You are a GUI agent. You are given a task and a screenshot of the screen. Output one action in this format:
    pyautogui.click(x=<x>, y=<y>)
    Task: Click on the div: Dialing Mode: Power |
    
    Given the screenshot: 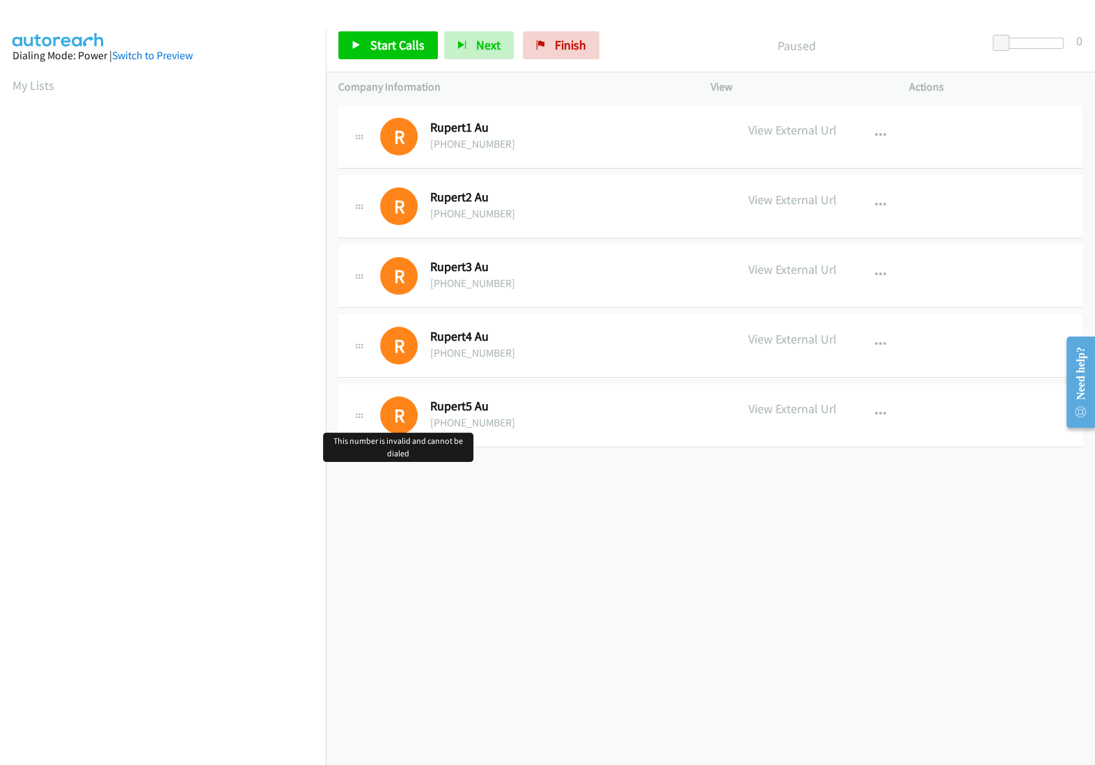 What is the action you would take?
    pyautogui.click(x=163, y=56)
    